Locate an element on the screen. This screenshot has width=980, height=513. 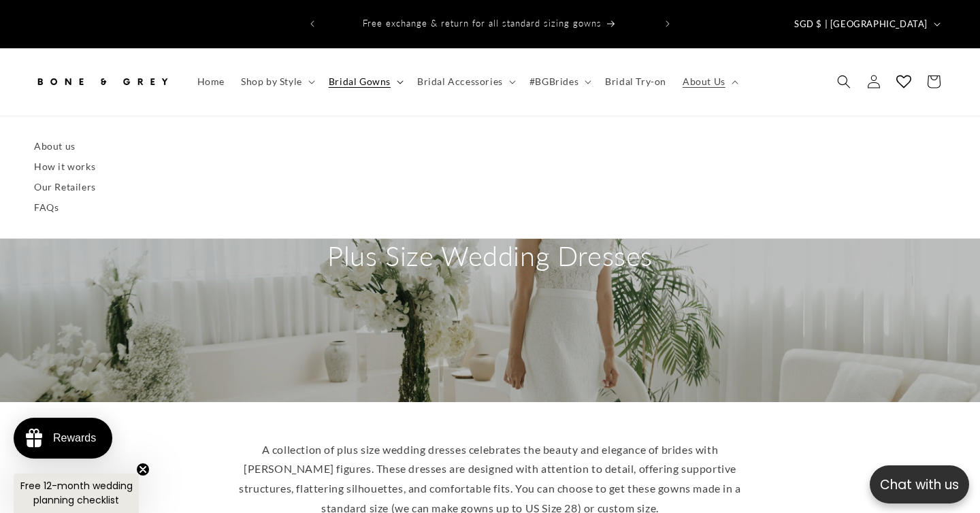
span: Bridal Try-on is located at coordinates (635, 82).